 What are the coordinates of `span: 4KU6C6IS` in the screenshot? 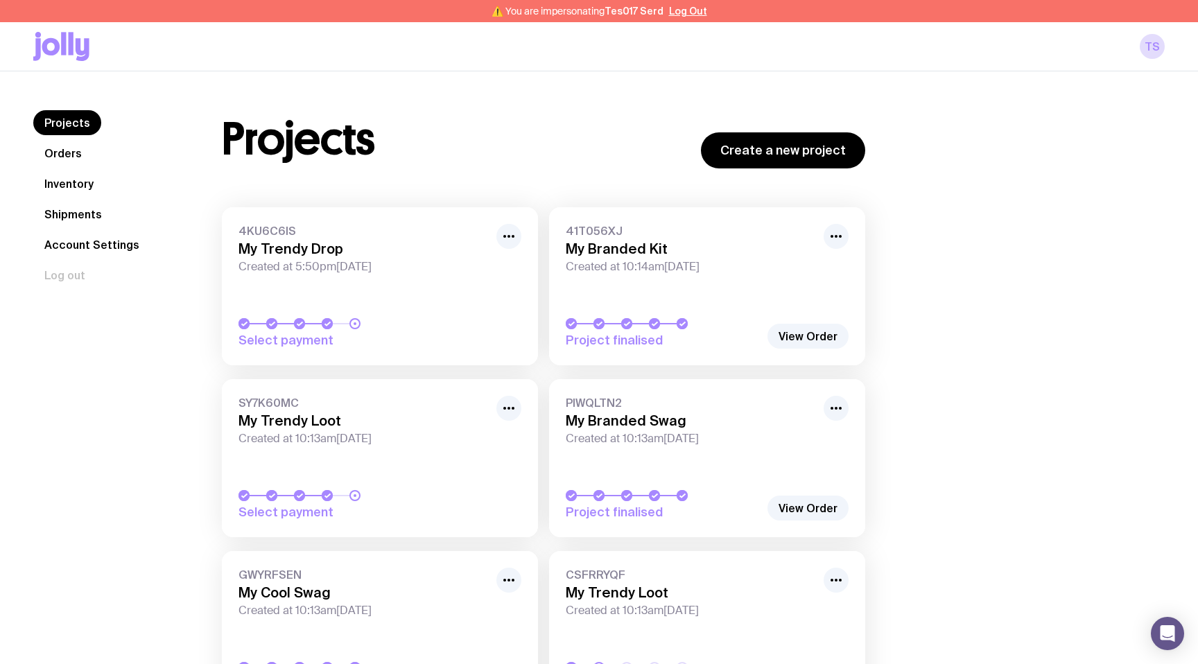 It's located at (363, 231).